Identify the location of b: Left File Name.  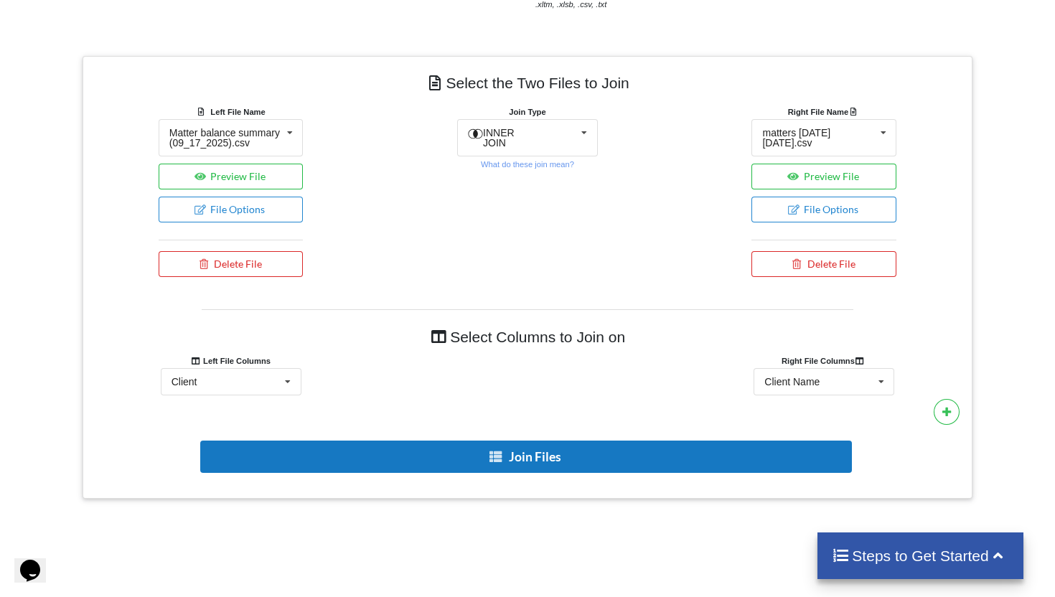
(238, 112).